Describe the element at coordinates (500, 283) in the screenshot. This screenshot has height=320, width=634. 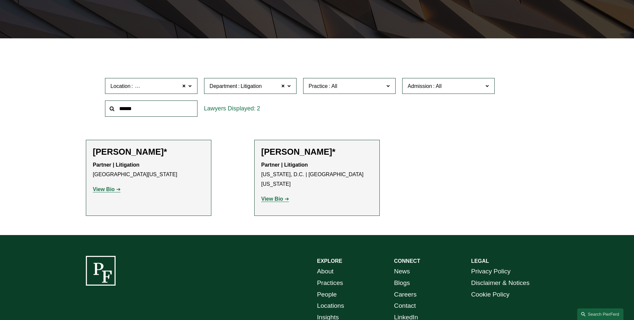
I see `a: Disclaimer & Notices` at that location.